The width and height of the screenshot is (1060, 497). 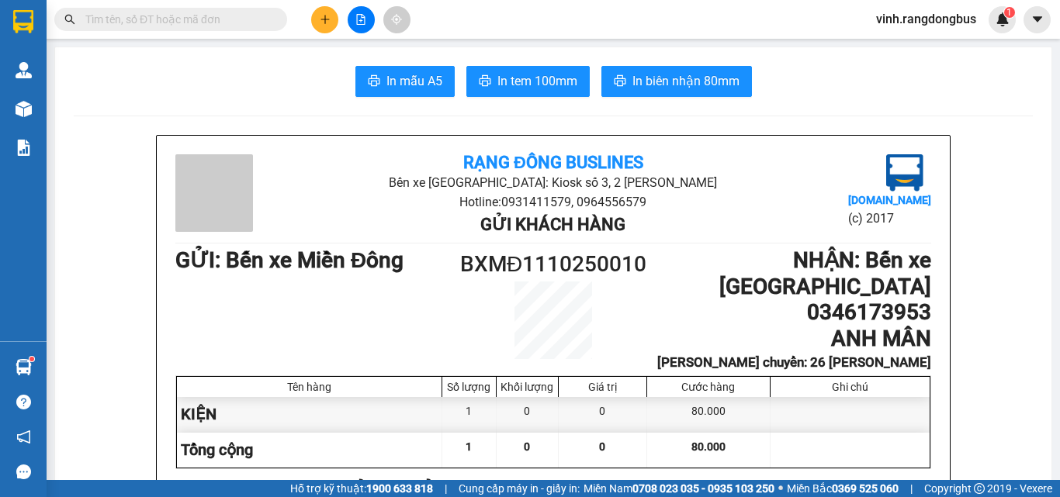 I want to click on span: In biên nhận 80mm, so click(x=686, y=81).